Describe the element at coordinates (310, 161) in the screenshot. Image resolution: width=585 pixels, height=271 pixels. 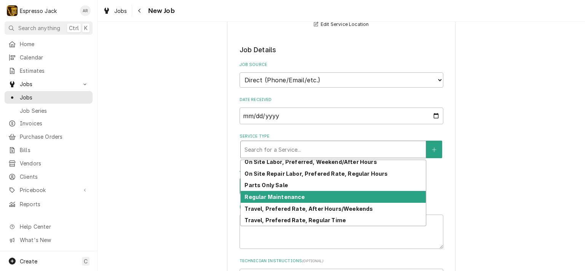
I see `strong: On Site Labor, Preferred, Weekend/After Hours` at that location.